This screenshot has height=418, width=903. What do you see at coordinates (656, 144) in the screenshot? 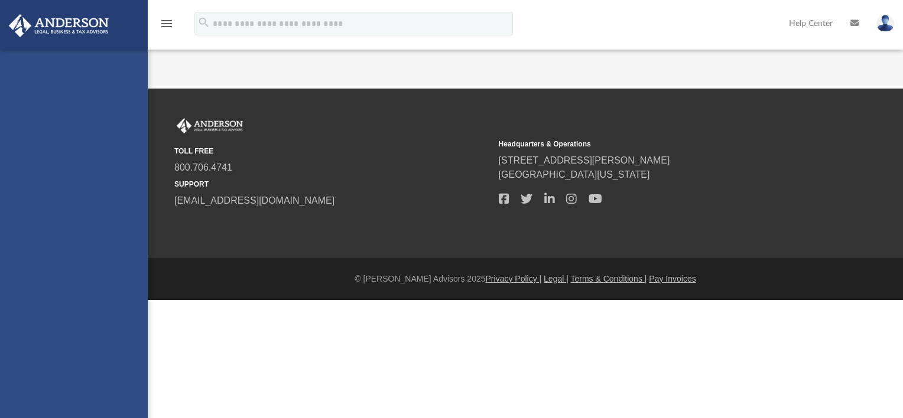
I see `small: Headquarters & Operations` at bounding box center [656, 144].